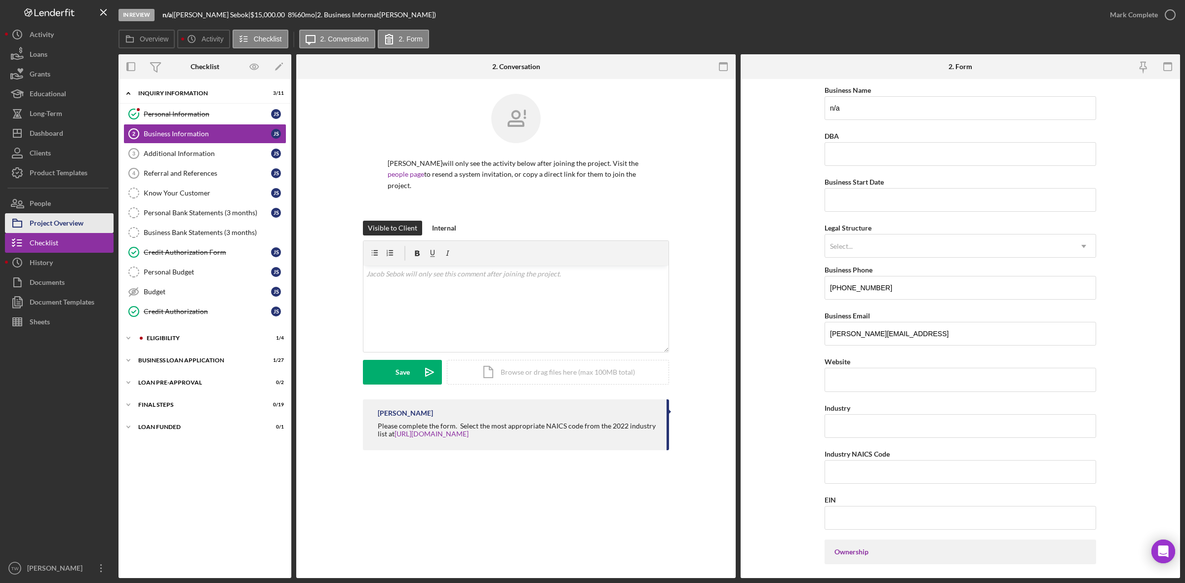  What do you see at coordinates (59, 263) in the screenshot?
I see `a: History` at bounding box center [59, 263].